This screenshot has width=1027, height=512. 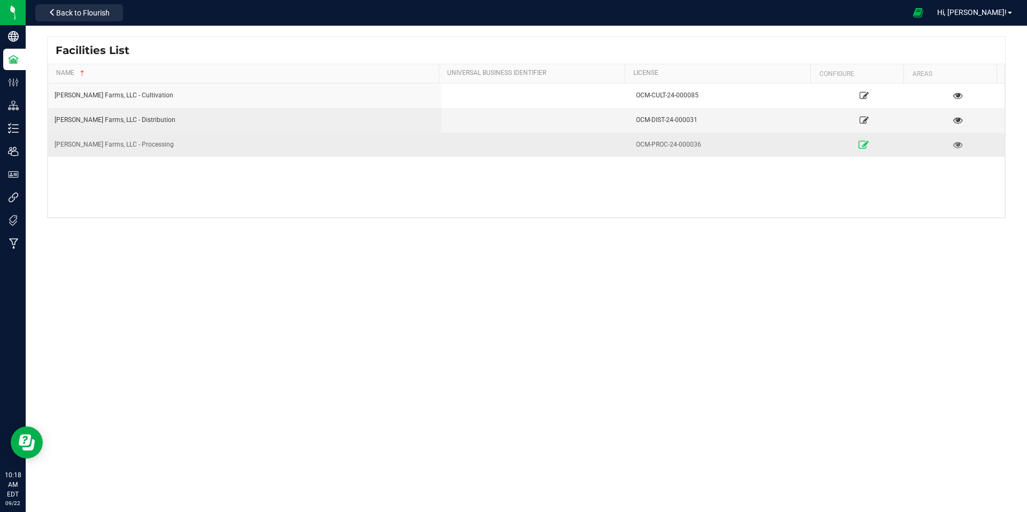 What do you see at coordinates (13, 484) in the screenshot?
I see `p: 10:18 AM EDT` at bounding box center [13, 484].